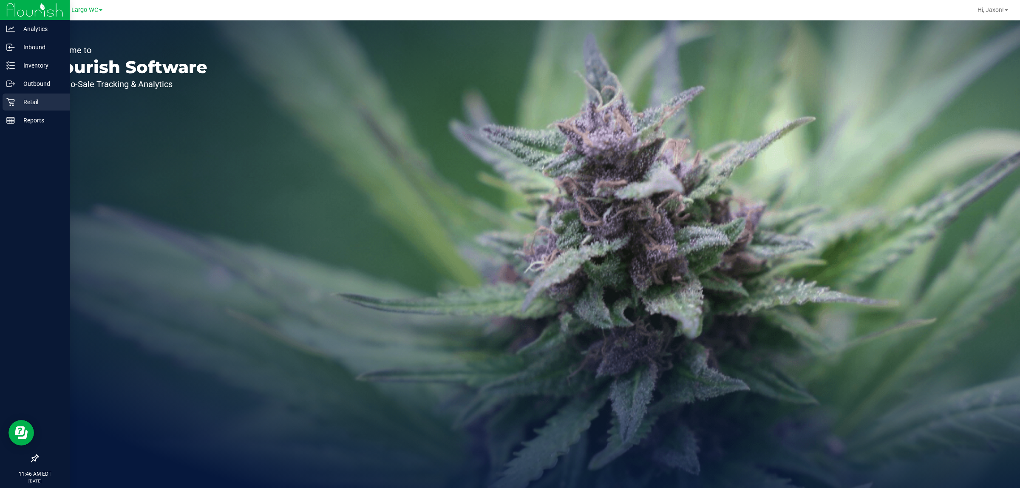 The height and width of the screenshot is (488, 1020). Describe the element at coordinates (990, 10) in the screenshot. I see `span: Hi, Jaxon!` at that location.